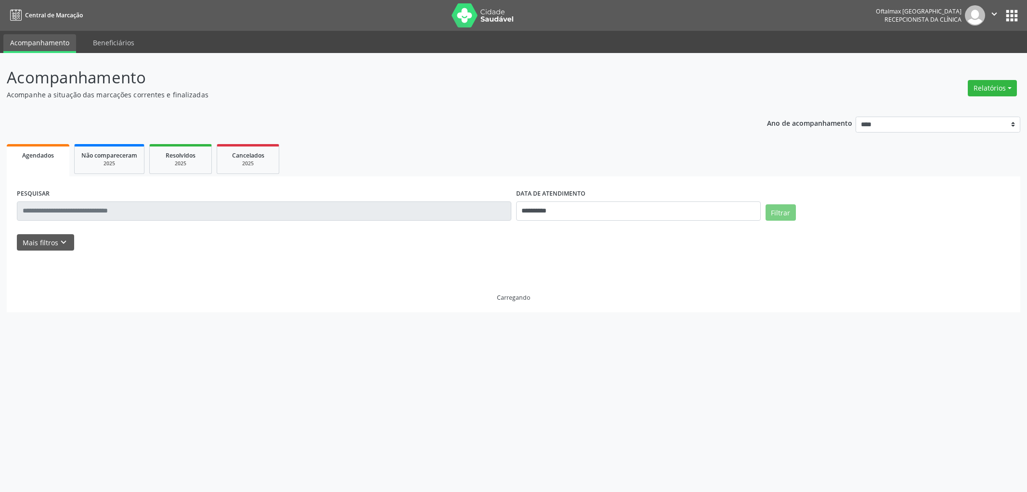 The width and height of the screenshot is (1027, 492). Describe the element at coordinates (993, 88) in the screenshot. I see `button: Relatórios` at that location.